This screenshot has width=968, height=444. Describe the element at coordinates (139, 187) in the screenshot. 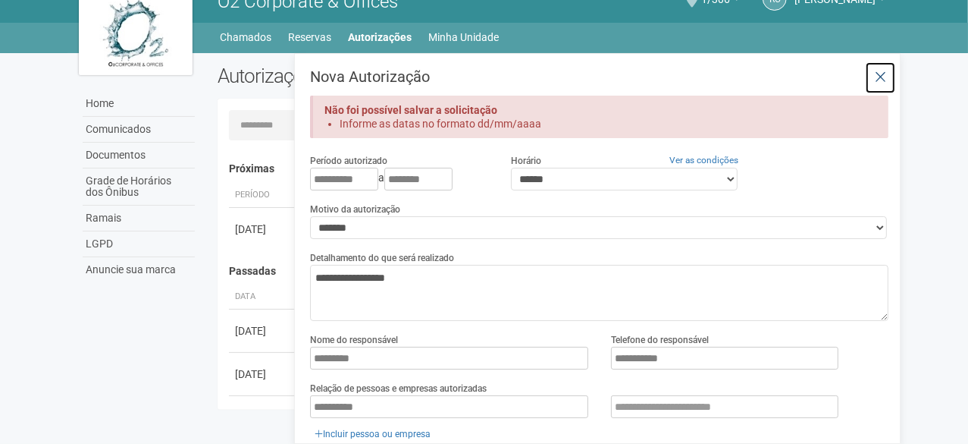

I see `a: Grade de Horários dos Ônibus` at that location.